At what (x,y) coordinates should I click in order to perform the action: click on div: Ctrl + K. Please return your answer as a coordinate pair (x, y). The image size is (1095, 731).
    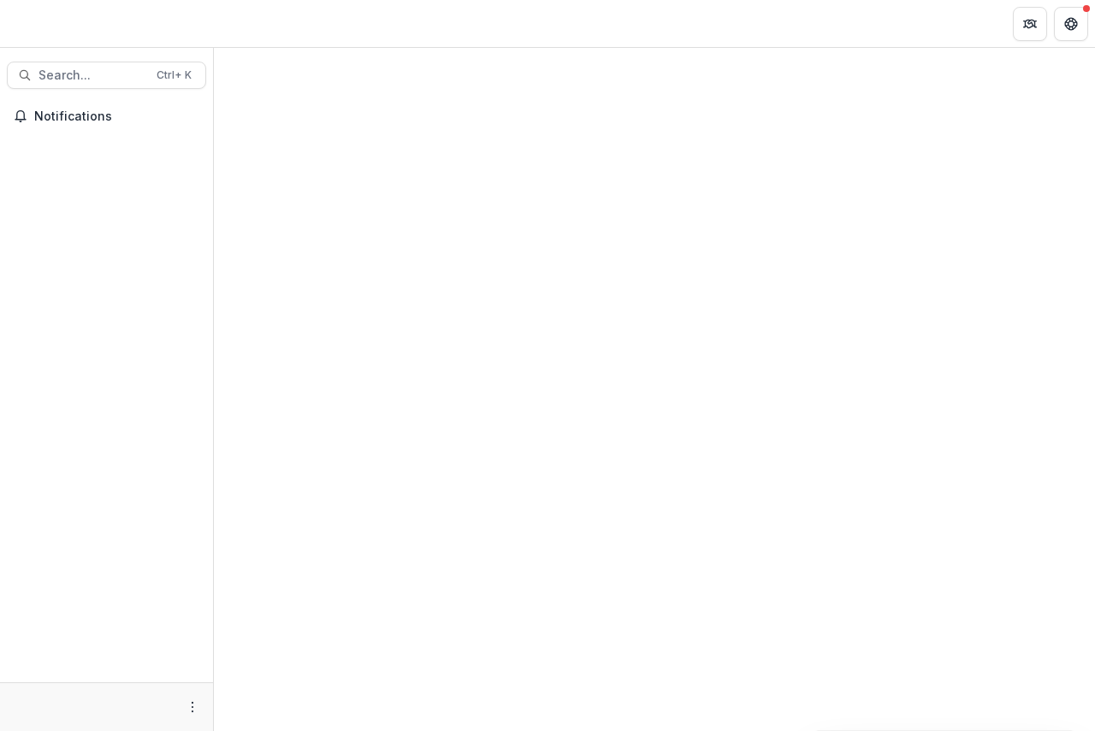
    Looking at the image, I should click on (174, 75).